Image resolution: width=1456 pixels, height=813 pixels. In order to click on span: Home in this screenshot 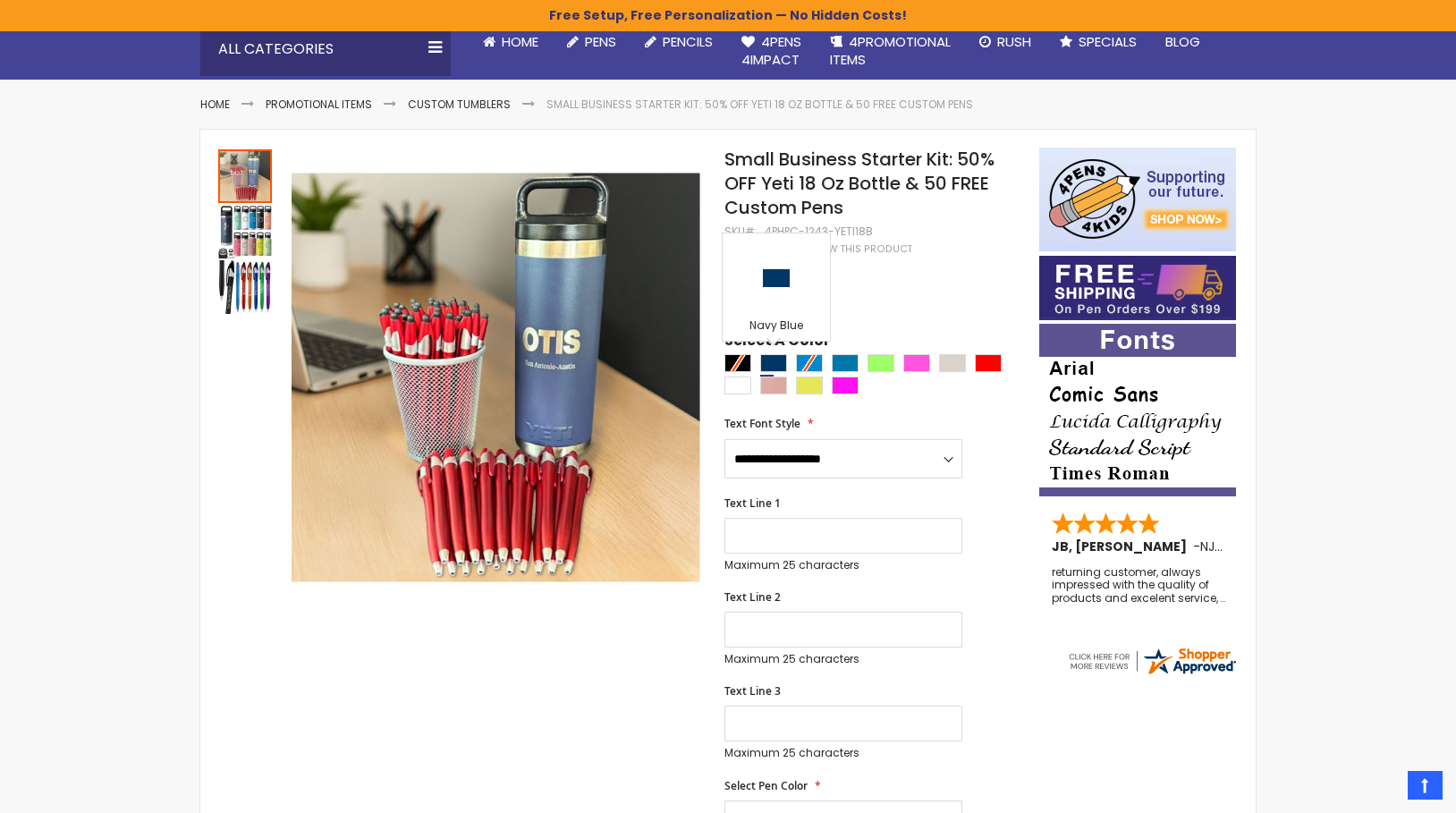, I will do `click(519, 41)`.